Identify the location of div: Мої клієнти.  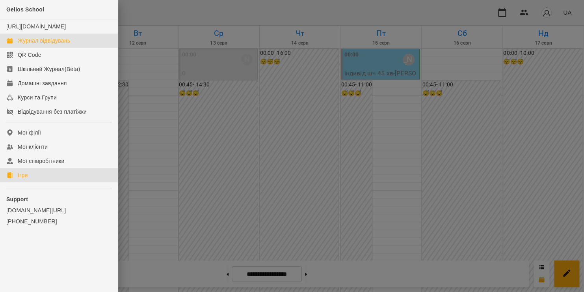
(33, 147).